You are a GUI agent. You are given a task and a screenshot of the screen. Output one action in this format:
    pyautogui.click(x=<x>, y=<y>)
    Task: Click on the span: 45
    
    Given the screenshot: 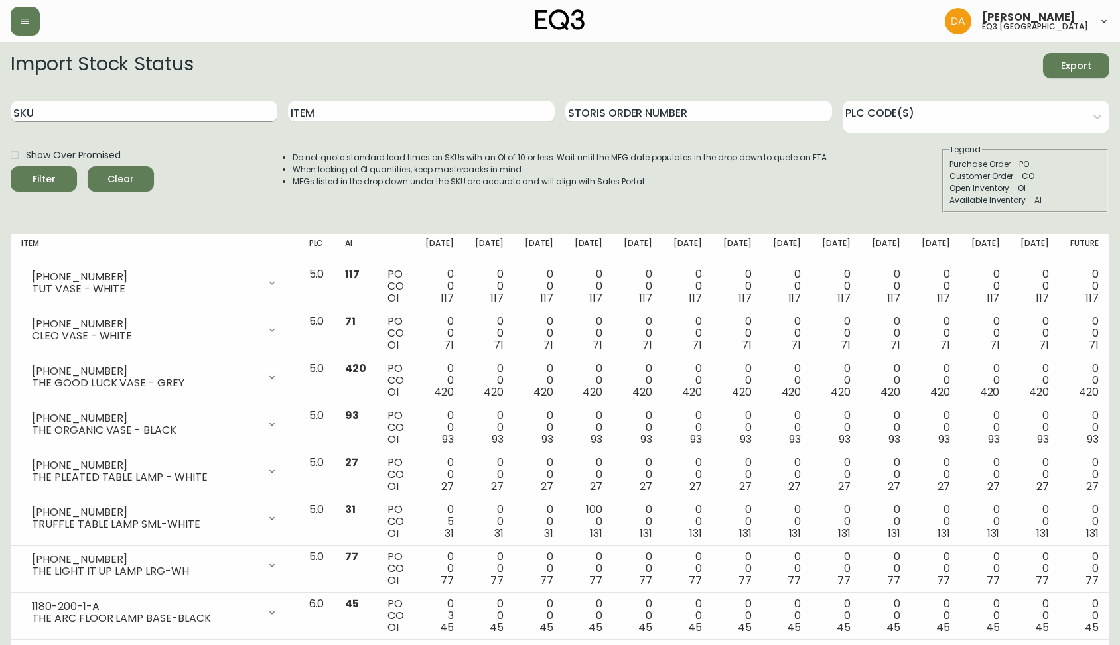 What is the action you would take?
    pyautogui.click(x=352, y=604)
    